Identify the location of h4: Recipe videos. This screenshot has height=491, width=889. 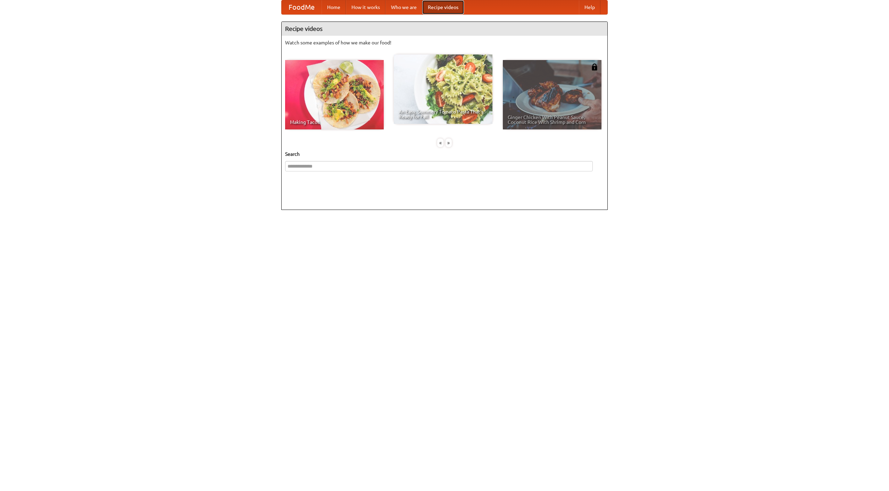
(444, 29).